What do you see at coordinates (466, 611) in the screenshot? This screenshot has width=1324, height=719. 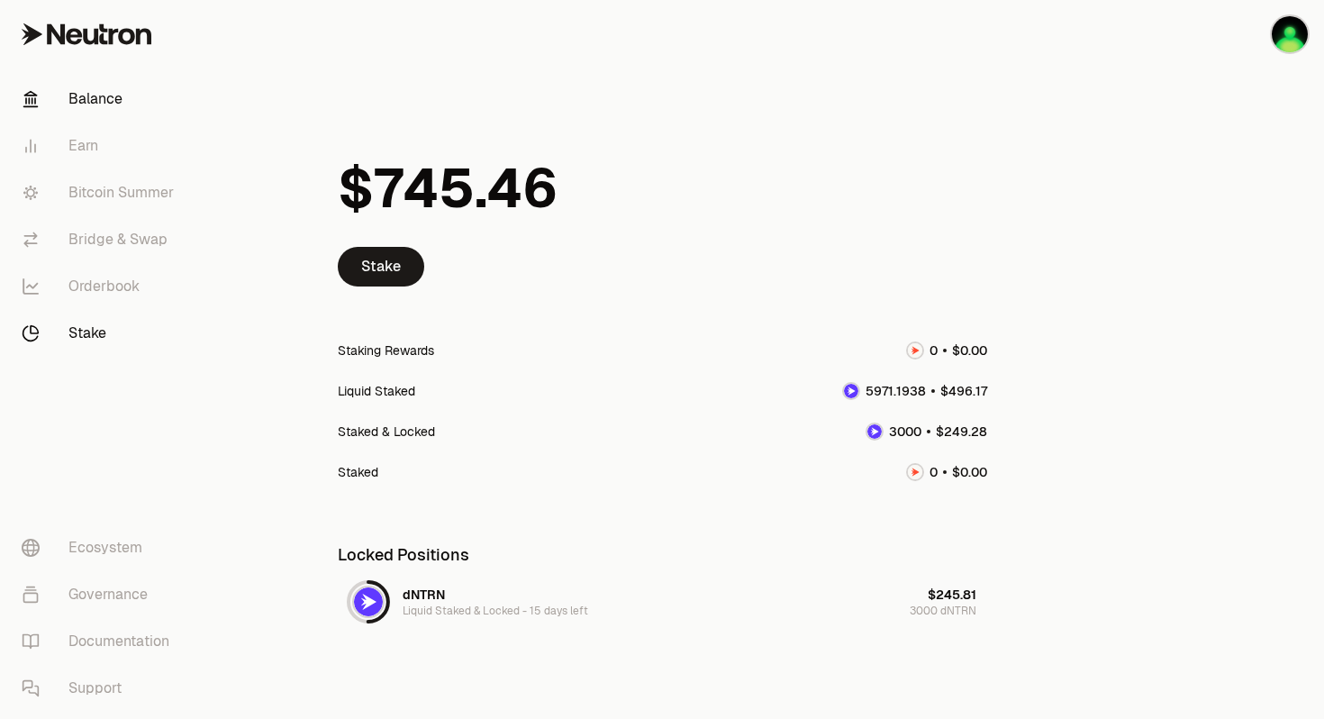 I see `span: Liquid Staked & Locked -` at bounding box center [466, 611].